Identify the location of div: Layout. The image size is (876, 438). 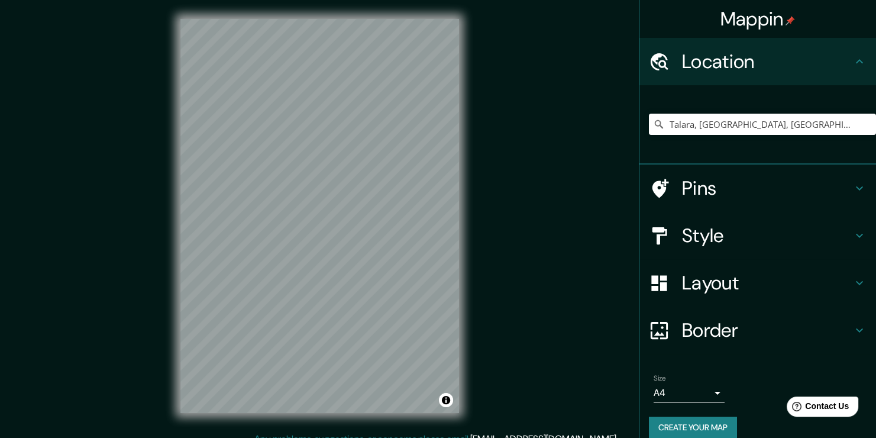
(758, 283).